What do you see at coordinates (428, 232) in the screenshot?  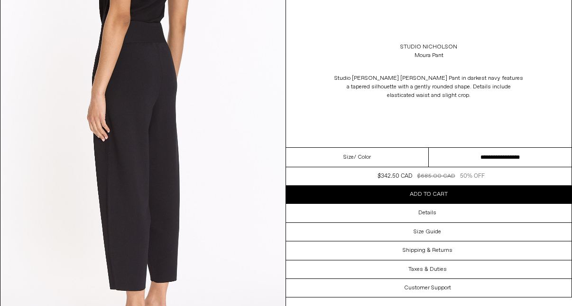 I see `h3: Size Guide` at bounding box center [428, 232].